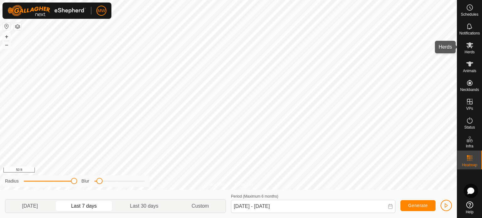  Describe the element at coordinates (85, 181) in the screenshot. I see `label: Blur` at that location.